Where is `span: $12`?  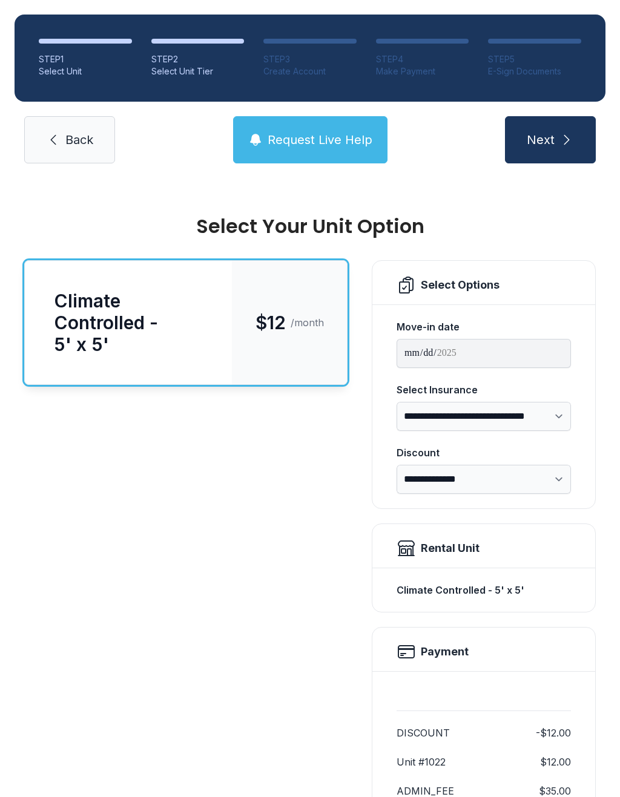
span: $12 is located at coordinates (271, 323).